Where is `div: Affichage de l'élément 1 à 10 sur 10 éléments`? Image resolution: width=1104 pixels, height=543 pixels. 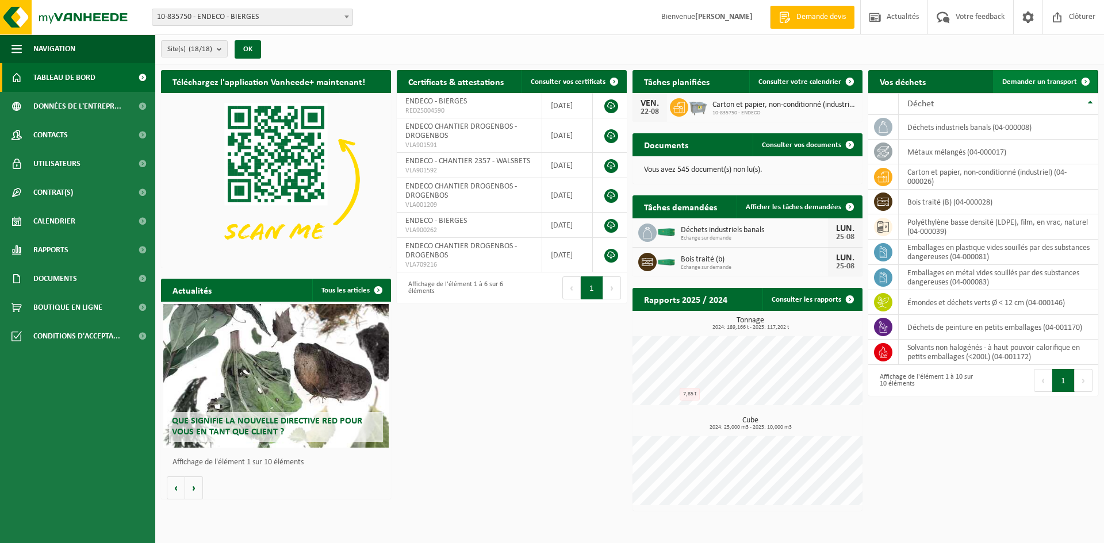 div: Affichage de l'élément 1 à 10 sur 10 éléments is located at coordinates (925, 381).